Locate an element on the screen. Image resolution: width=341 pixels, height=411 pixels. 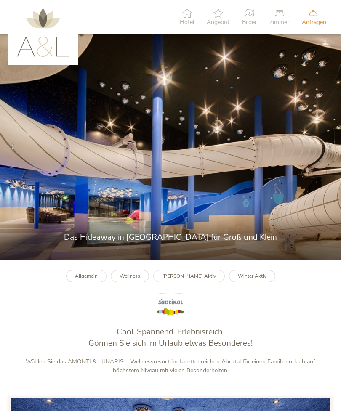
span: Angebot is located at coordinates (218, 22).